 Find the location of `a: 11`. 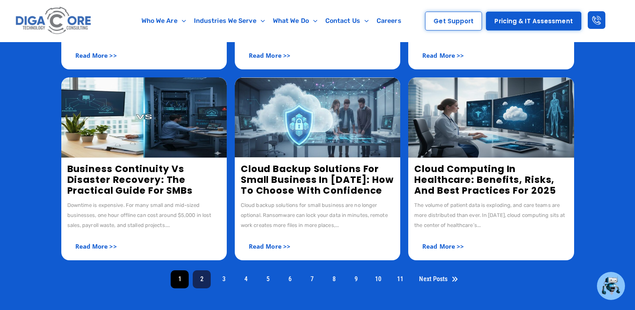

a: 11 is located at coordinates (400, 279).